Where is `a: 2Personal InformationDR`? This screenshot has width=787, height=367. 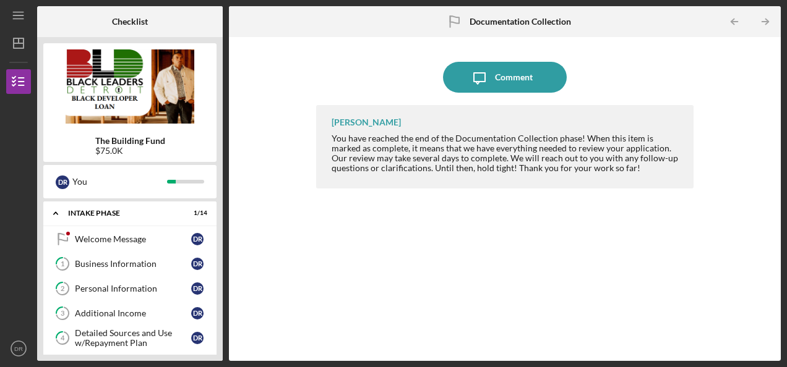 a: 2Personal InformationDR is located at coordinates (130, 289).